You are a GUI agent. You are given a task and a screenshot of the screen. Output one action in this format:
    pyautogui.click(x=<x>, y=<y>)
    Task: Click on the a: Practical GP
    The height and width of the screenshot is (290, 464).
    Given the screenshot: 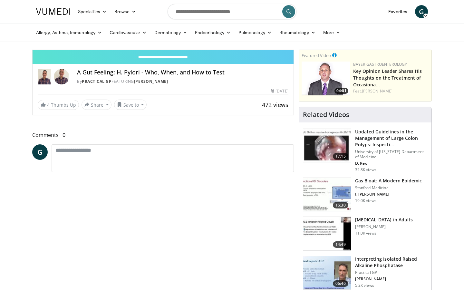 What is the action you would take?
    pyautogui.click(x=97, y=81)
    